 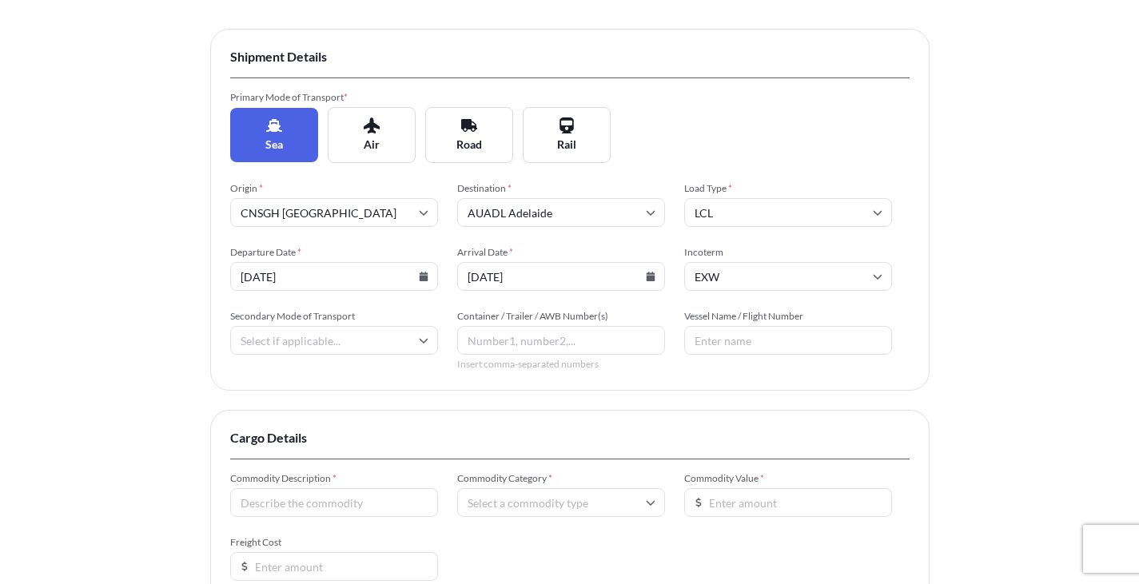 What do you see at coordinates (561, 317) in the screenshot?
I see `span: Container / Trailer / AWB Number(s)` at bounding box center [561, 317].